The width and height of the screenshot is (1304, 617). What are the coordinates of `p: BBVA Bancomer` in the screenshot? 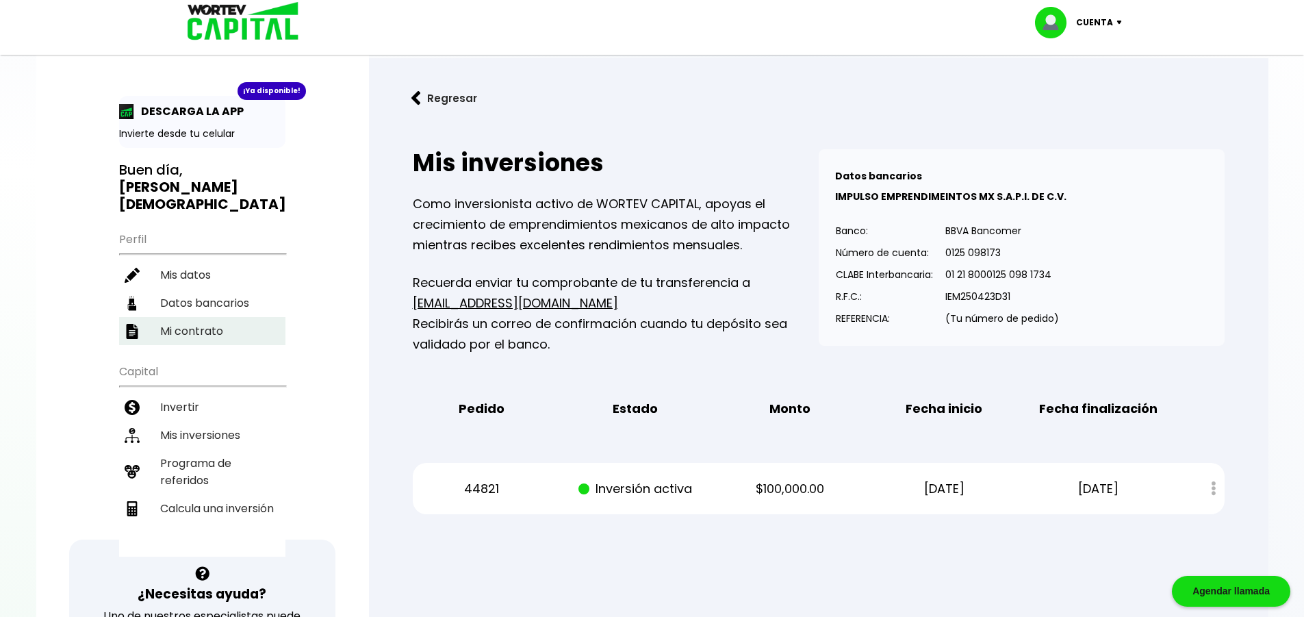 It's located at (1002, 231).